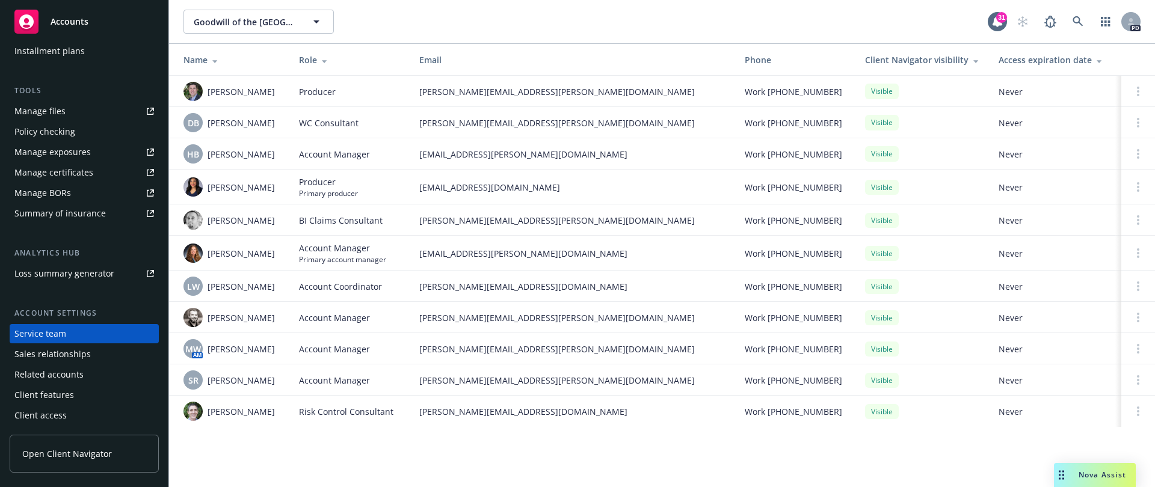  What do you see at coordinates (40, 416) in the screenshot?
I see `div: Client access` at bounding box center [40, 416].